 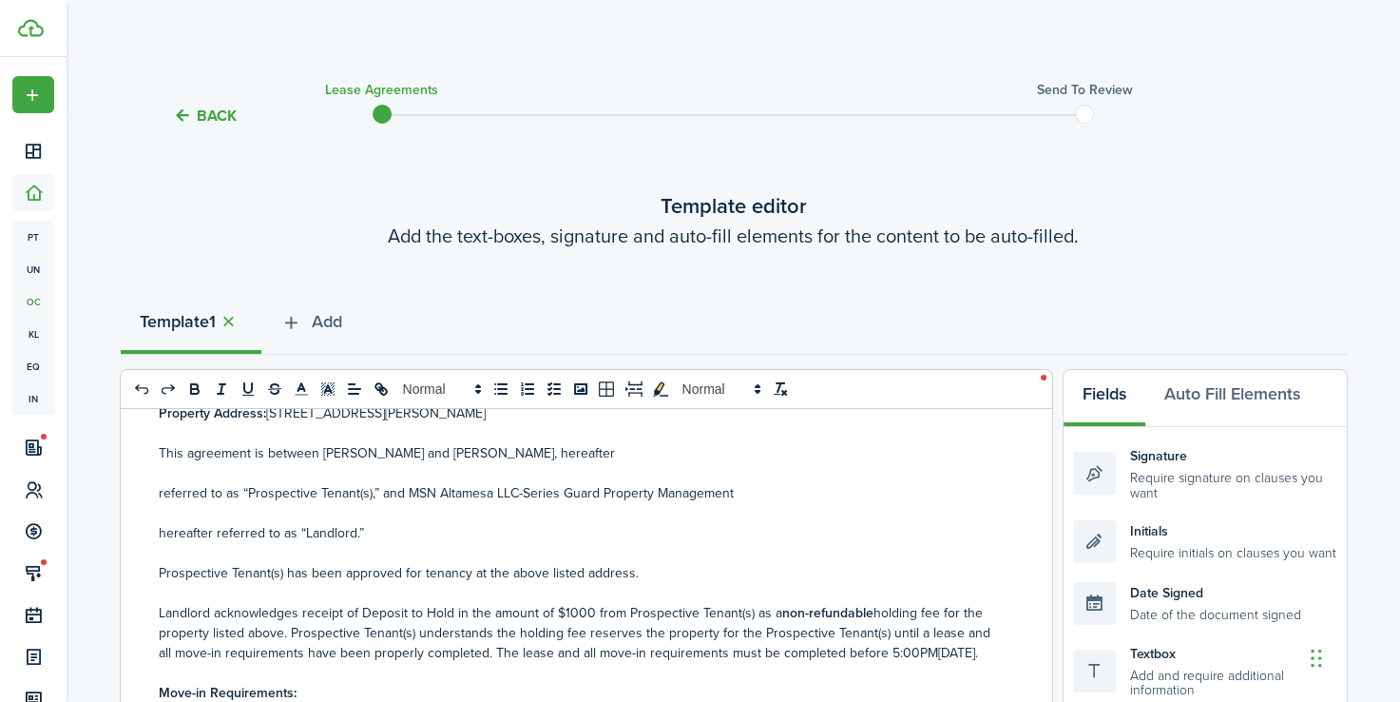 What do you see at coordinates (311, 326) in the screenshot?
I see `button: Add` at bounding box center [311, 326].